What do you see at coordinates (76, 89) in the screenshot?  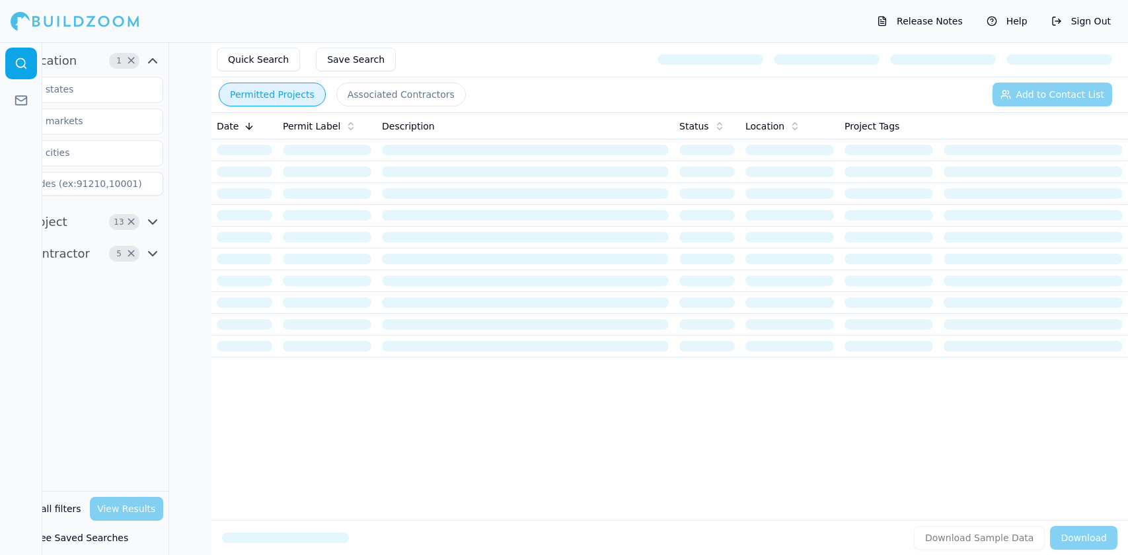 I see `input: Select states` at bounding box center [76, 89].